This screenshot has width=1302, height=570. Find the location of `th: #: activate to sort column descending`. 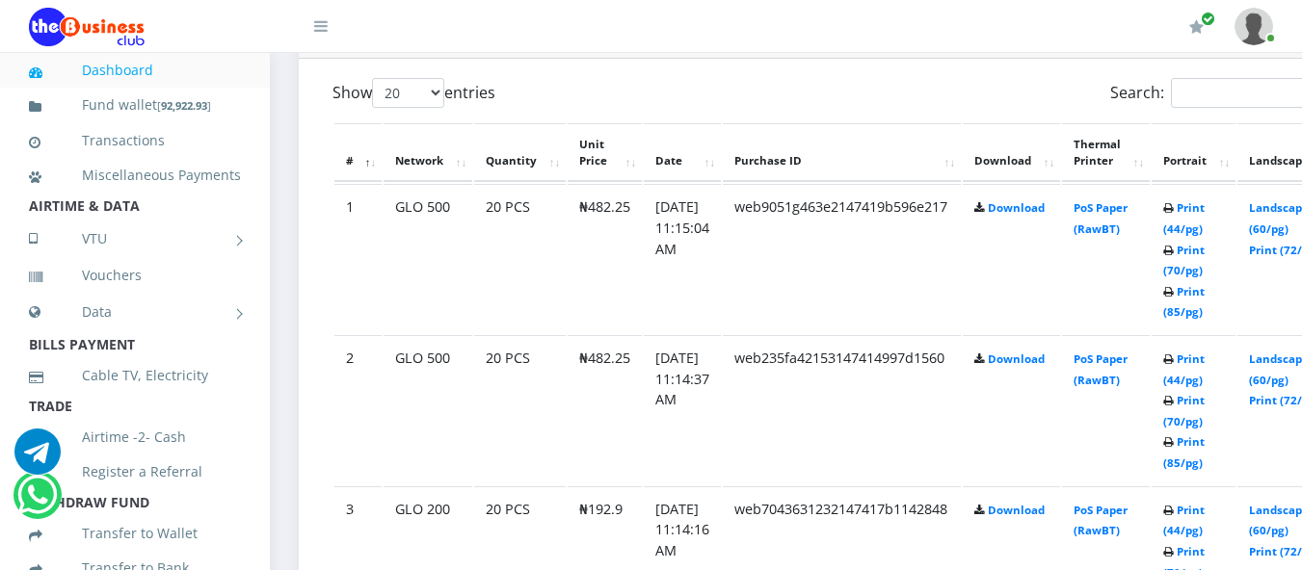

th: #: activate to sort column descending is located at coordinates (357, 153).